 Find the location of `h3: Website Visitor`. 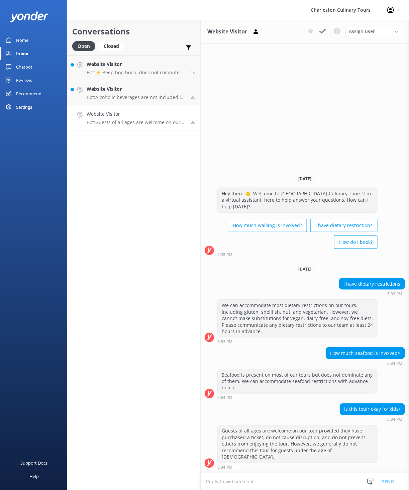

h3: Website Visitor is located at coordinates (227, 32).